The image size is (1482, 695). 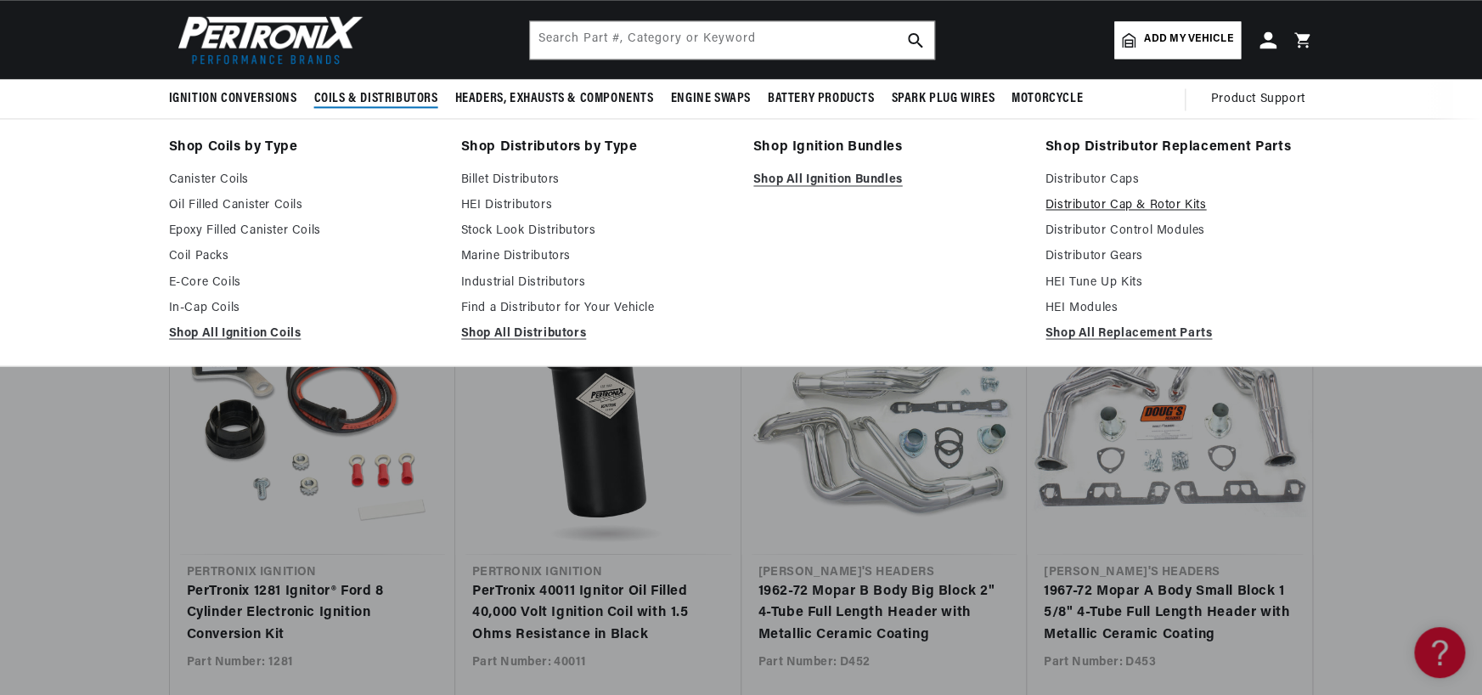 I want to click on a: HEI Distributors, so click(x=595, y=206).